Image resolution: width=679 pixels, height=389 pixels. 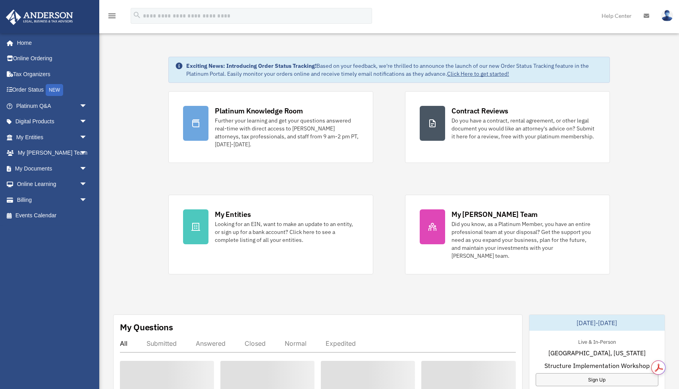 I want to click on a: My Entities Looking for an EIN, want to make an update to an entity, or sign up for a bank accoun..., so click(x=271, y=235).